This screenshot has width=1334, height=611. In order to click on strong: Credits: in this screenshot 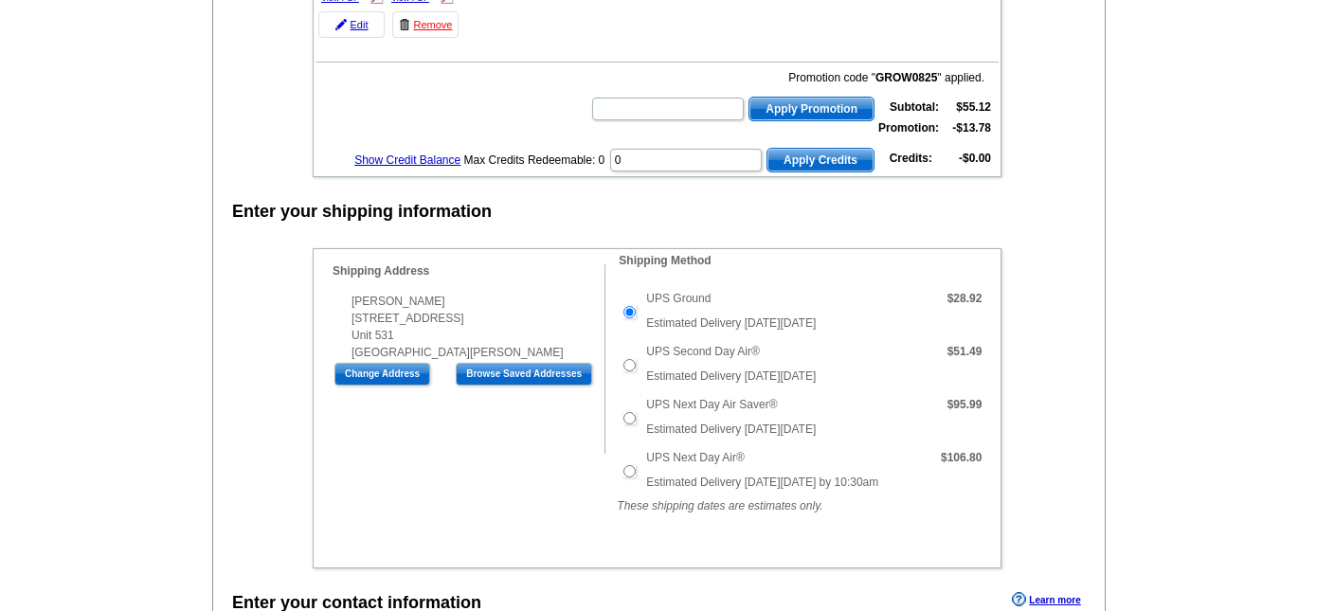, I will do `click(911, 158)`.